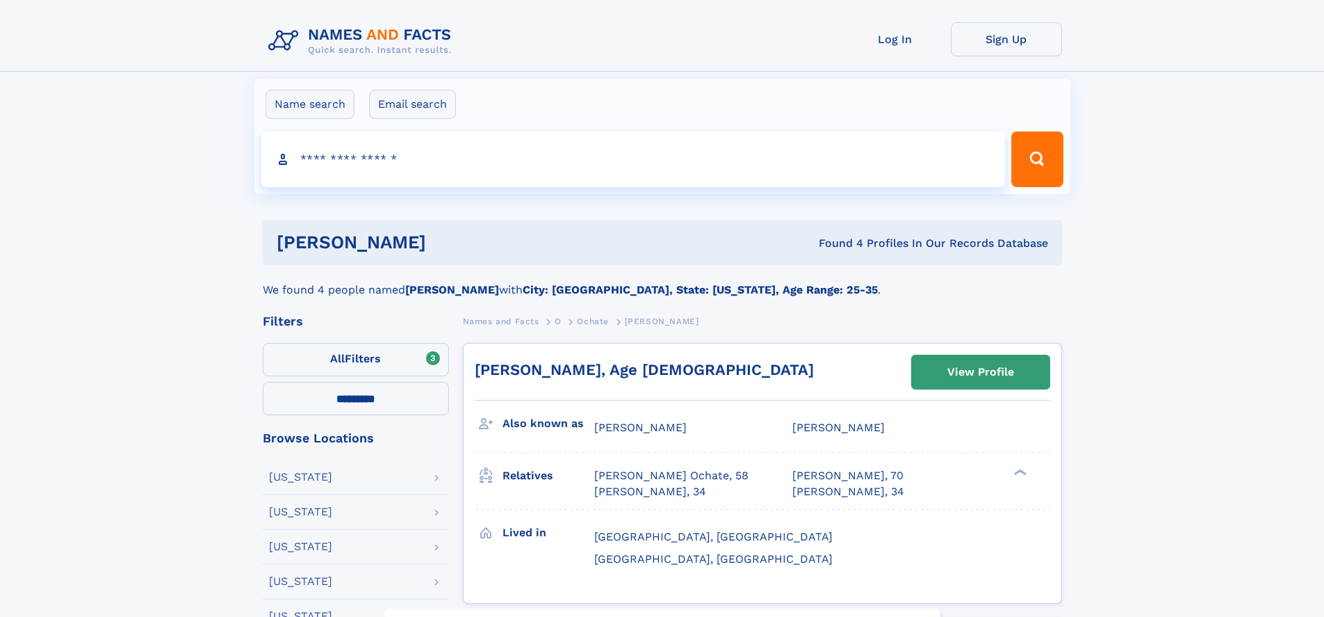  I want to click on a: Log In, so click(895, 39).